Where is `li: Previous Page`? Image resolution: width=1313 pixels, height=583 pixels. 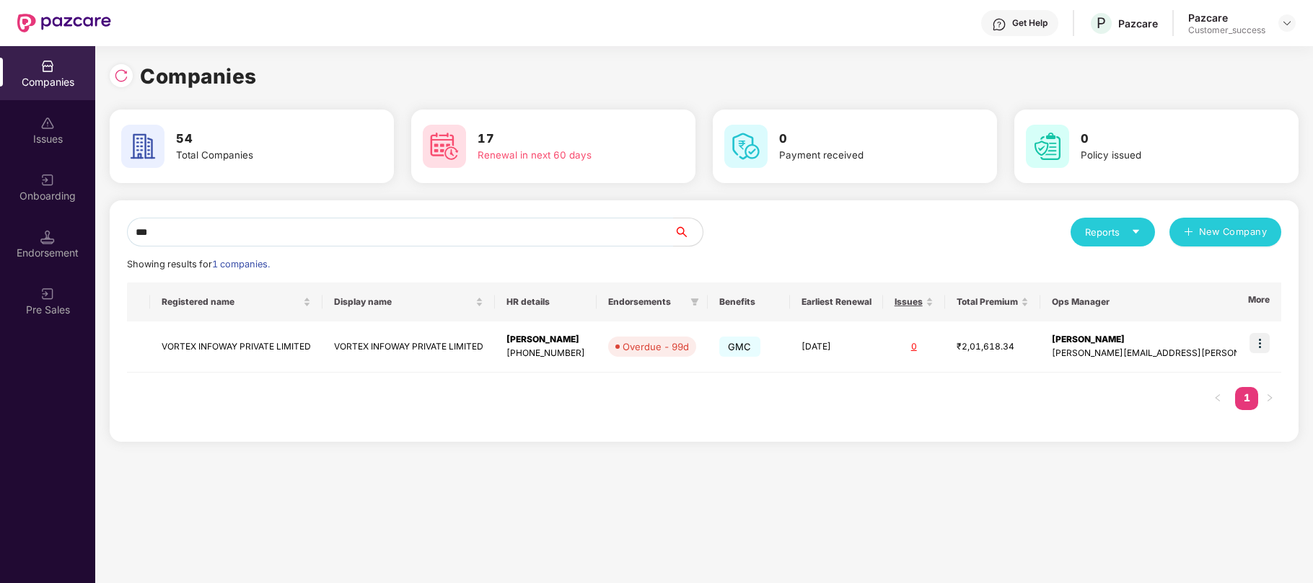 li: Previous Page is located at coordinates (1217, 399).